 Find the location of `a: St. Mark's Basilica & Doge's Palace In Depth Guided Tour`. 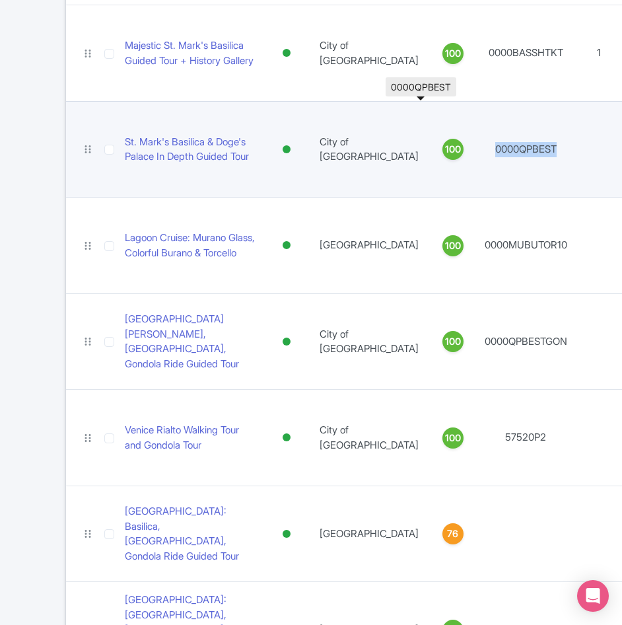

a: St. Mark's Basilica & Doge's Palace In Depth Guided Tour is located at coordinates (191, 149).